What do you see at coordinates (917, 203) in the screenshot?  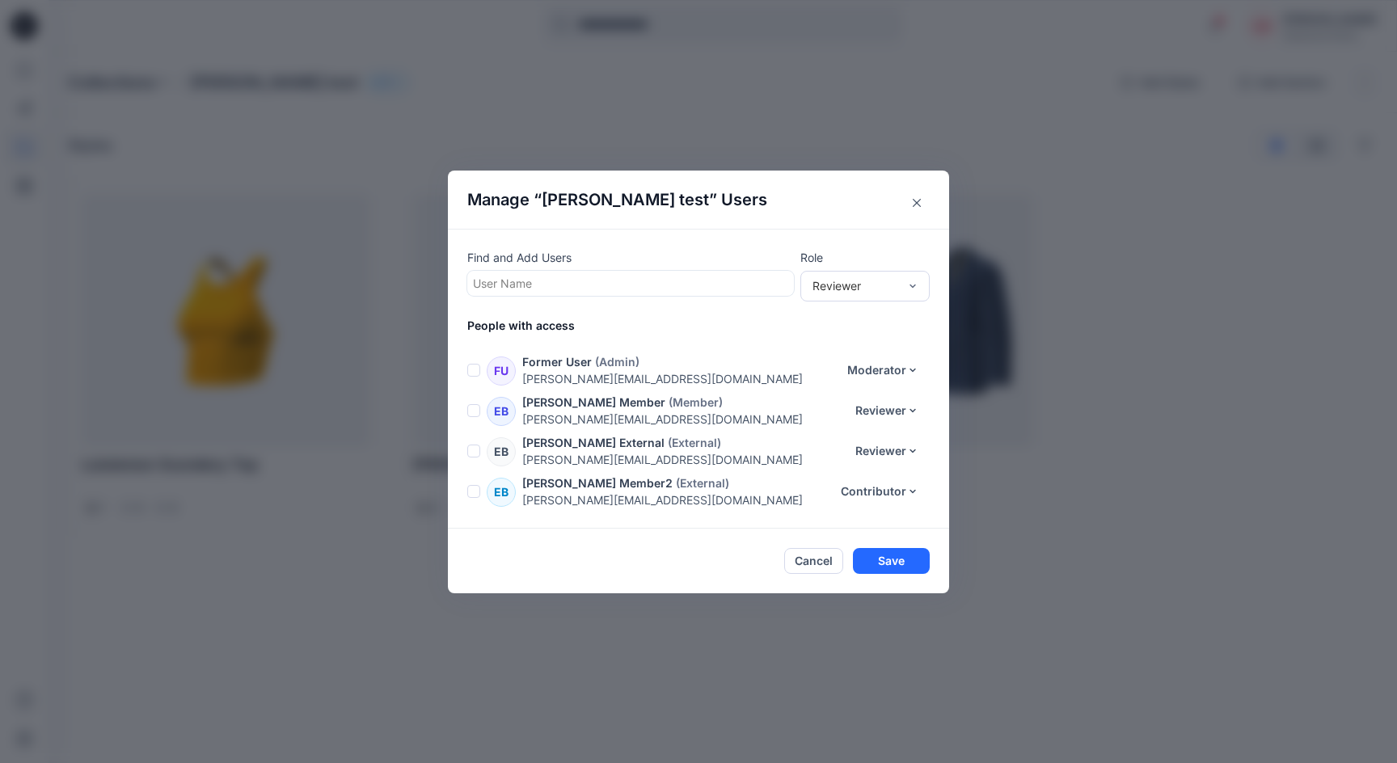 I see `button: Close` at bounding box center [917, 203].